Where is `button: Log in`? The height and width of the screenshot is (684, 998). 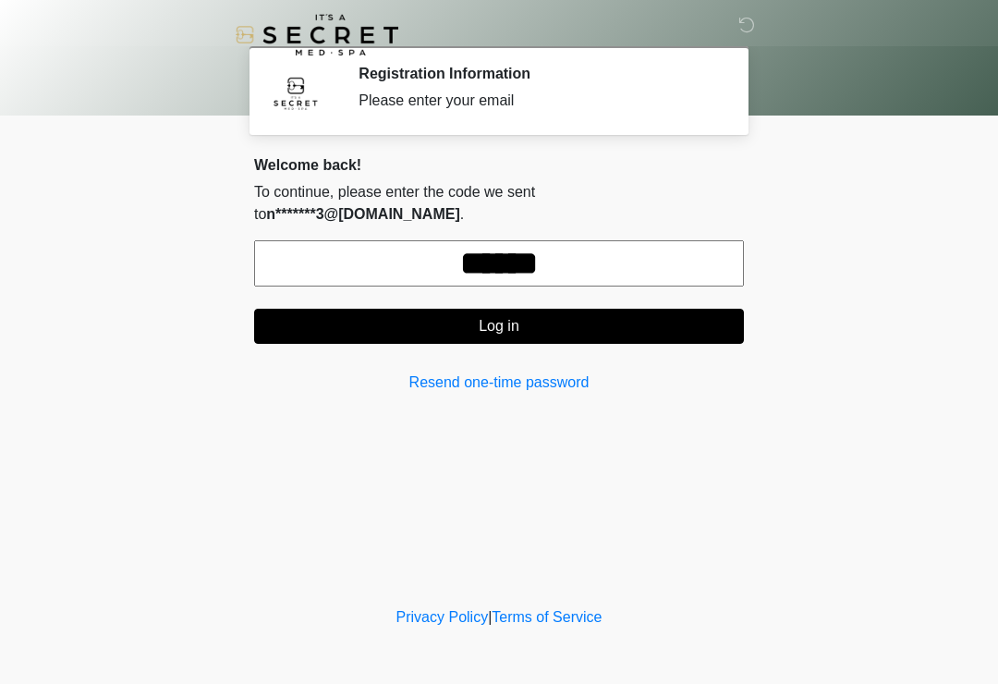
button: Log in is located at coordinates (499, 326).